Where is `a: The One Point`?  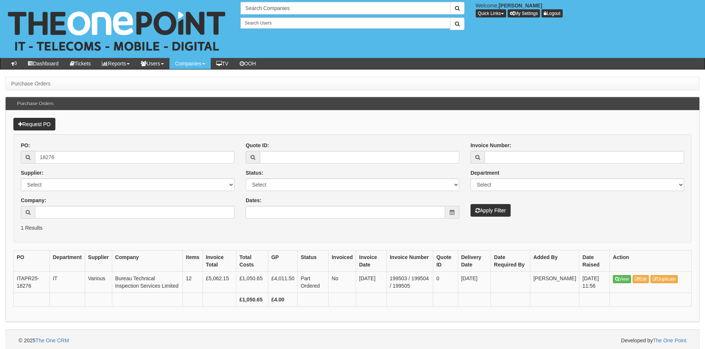
a: The One Point is located at coordinates (670, 341).